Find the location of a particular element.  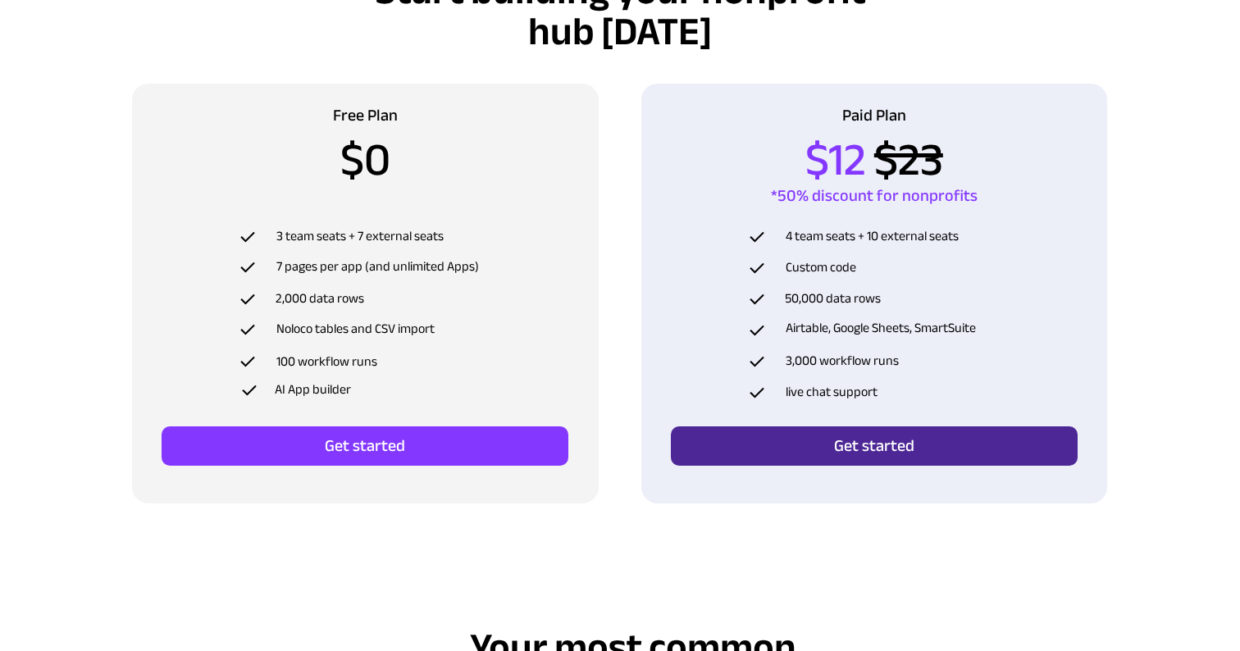

span: $0 is located at coordinates (365, 160).